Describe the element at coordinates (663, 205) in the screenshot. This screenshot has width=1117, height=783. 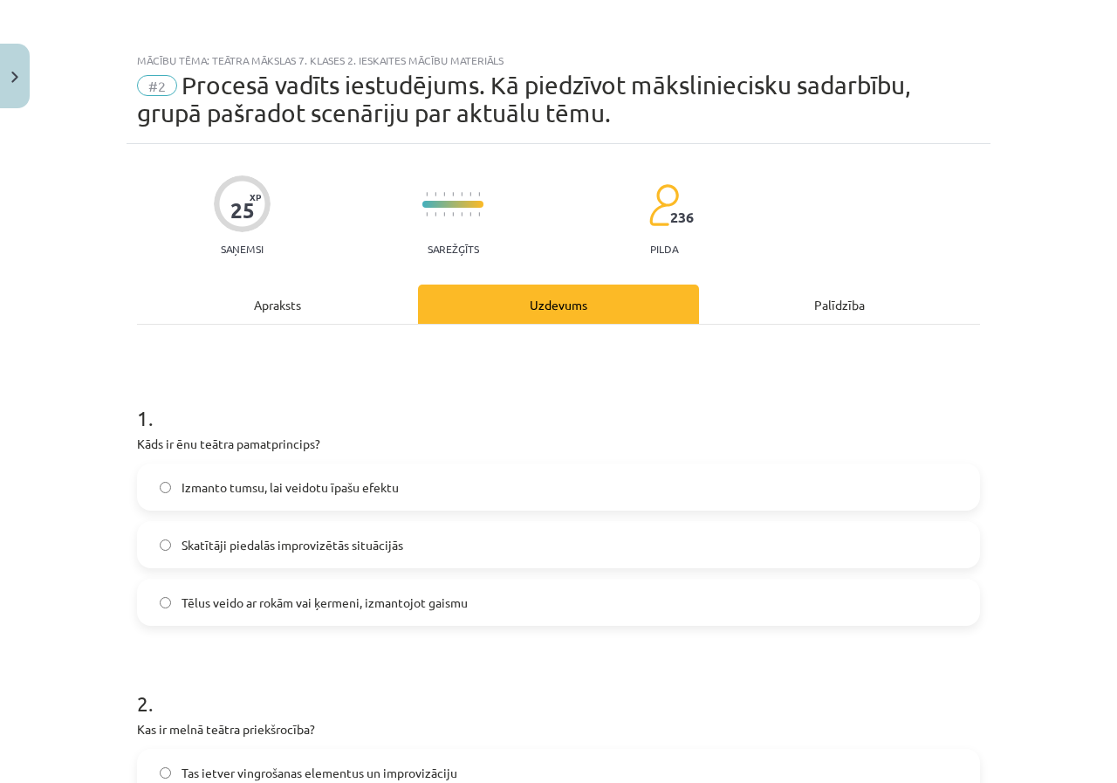
I see `img: students-c634bb4e5e11cddfef0936a35e636f08e4e9abd3cc4e673bd6f9a4125e45ecb1.svg` at that location.